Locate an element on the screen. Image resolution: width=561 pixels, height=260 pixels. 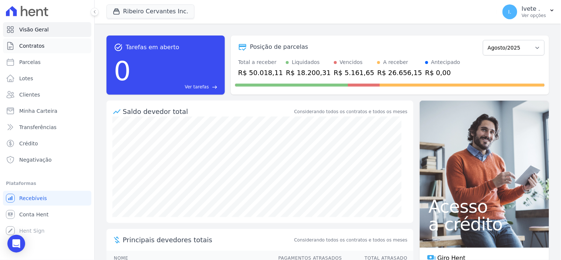
span: Conta Hent is located at coordinates (34, 214).